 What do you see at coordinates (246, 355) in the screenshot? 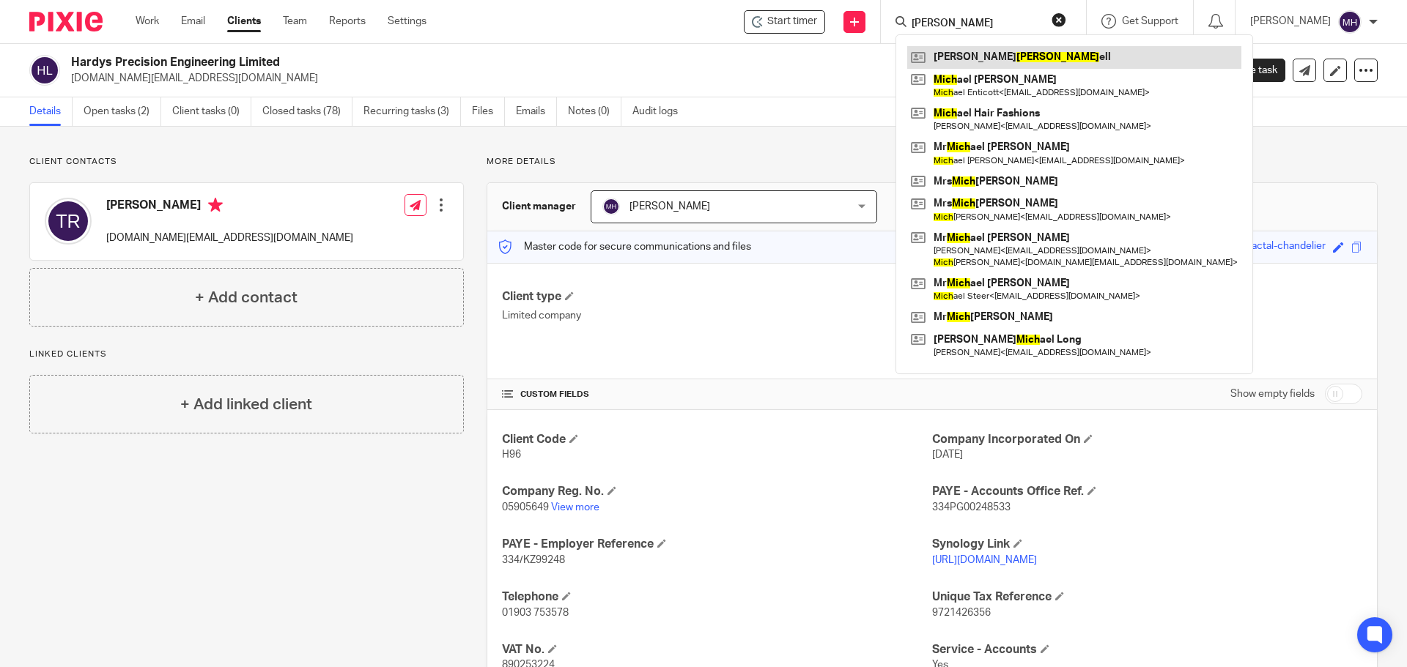
I see `p: Linked clients` at bounding box center [246, 355].